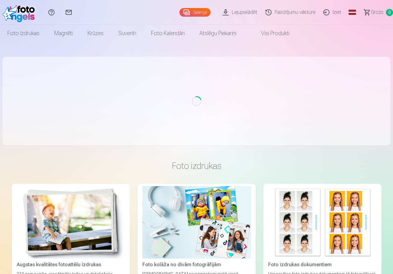  I want to click on a: Galerija, so click(195, 12).